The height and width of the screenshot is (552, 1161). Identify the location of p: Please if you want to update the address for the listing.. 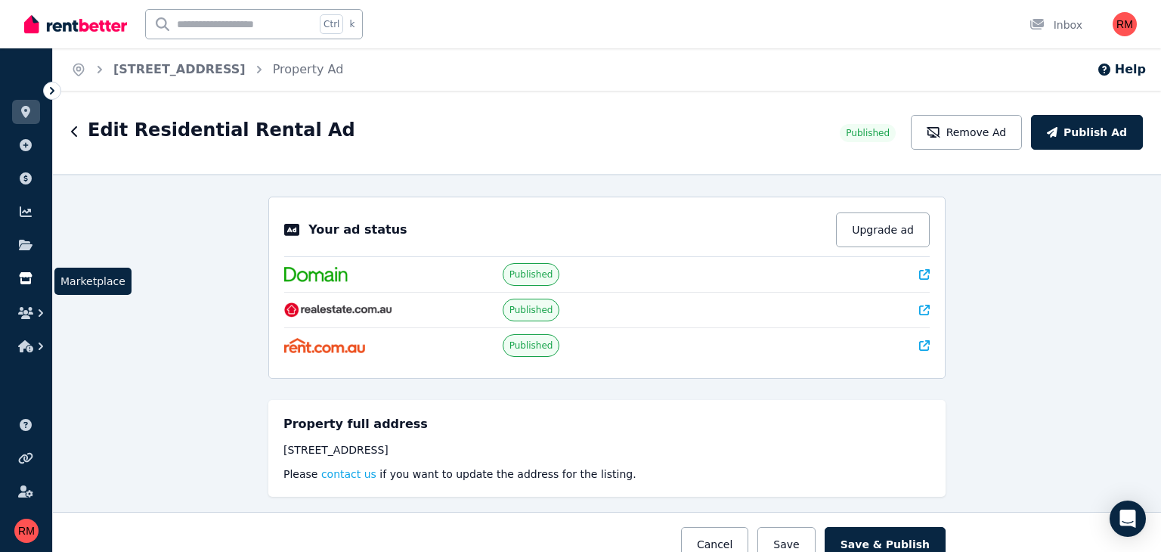
(607, 474).